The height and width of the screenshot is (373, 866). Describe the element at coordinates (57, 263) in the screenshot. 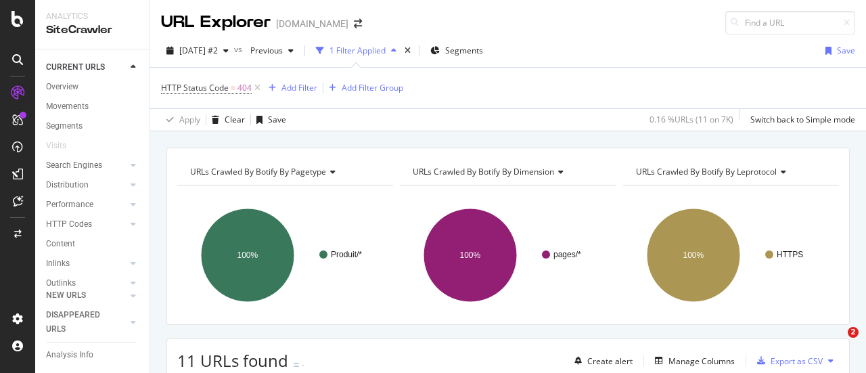

I see `div: Inlinks` at that location.